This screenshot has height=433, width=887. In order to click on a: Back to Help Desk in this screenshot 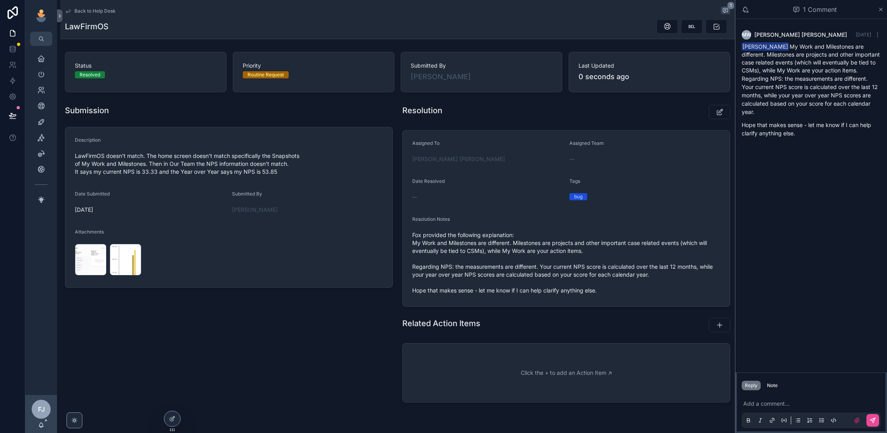, I will do `click(90, 11)`.